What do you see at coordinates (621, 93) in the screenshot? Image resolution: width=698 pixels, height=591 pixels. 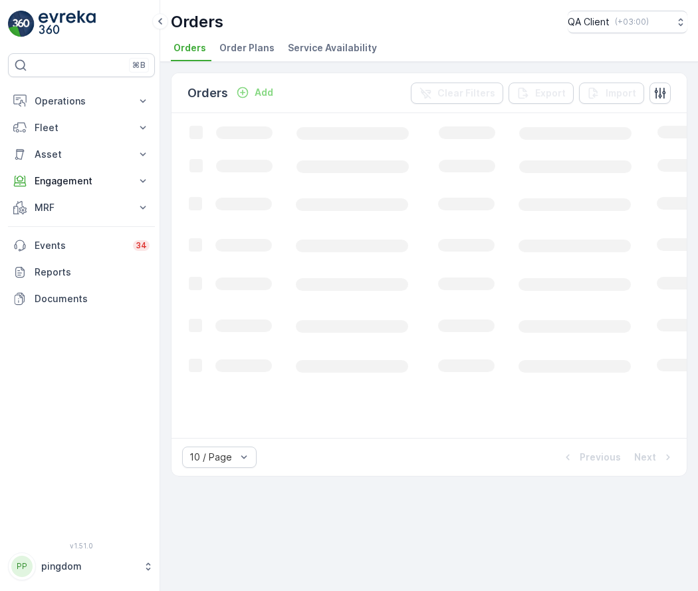 I see `p: Import` at bounding box center [621, 93].